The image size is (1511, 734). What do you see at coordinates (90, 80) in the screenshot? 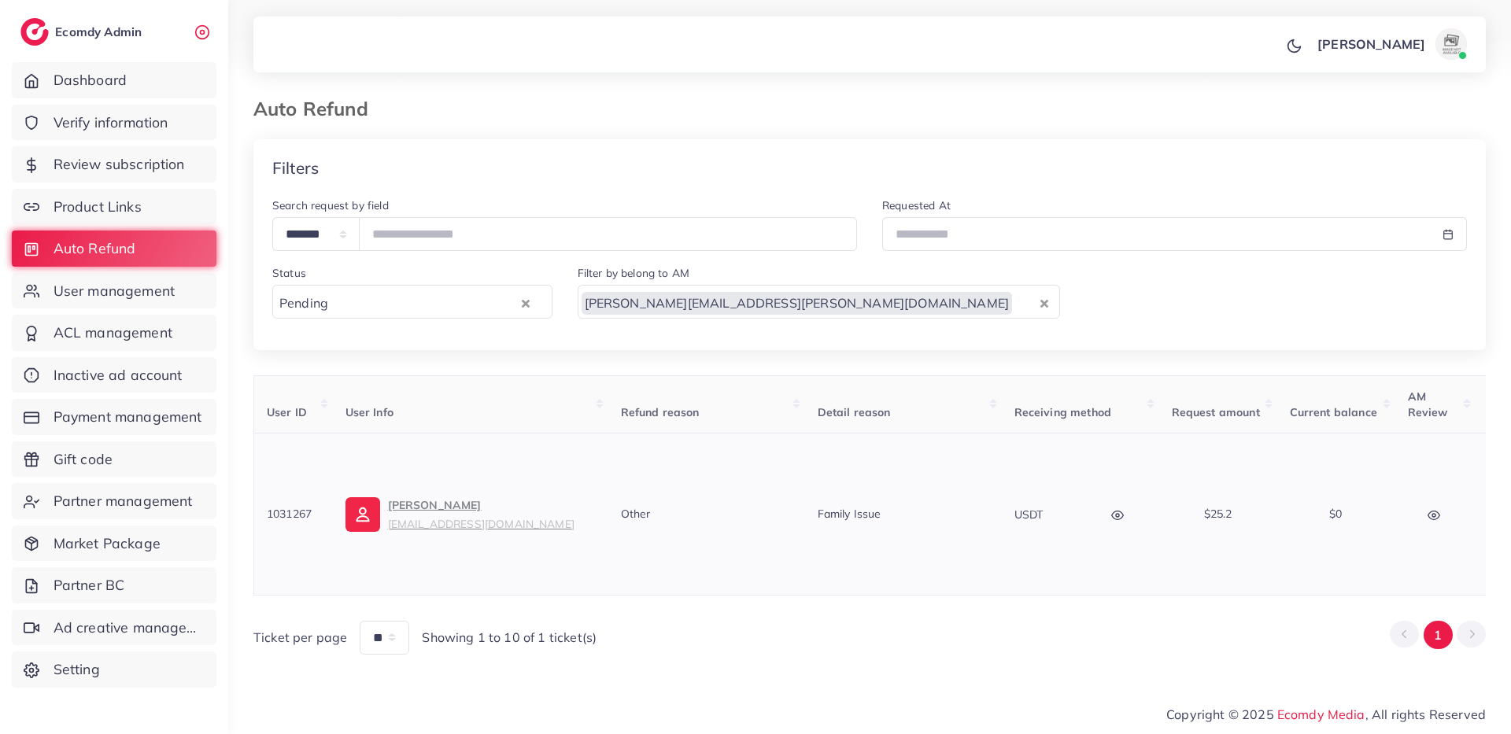
I see `span: Dashboard` at bounding box center [90, 80].